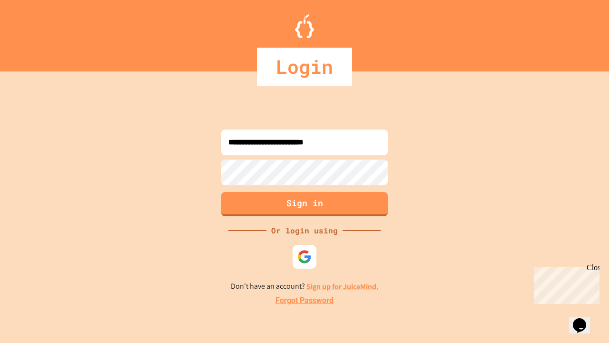 Image resolution: width=609 pixels, height=343 pixels. I want to click on a: Sign up for JuiceMind., so click(343, 286).